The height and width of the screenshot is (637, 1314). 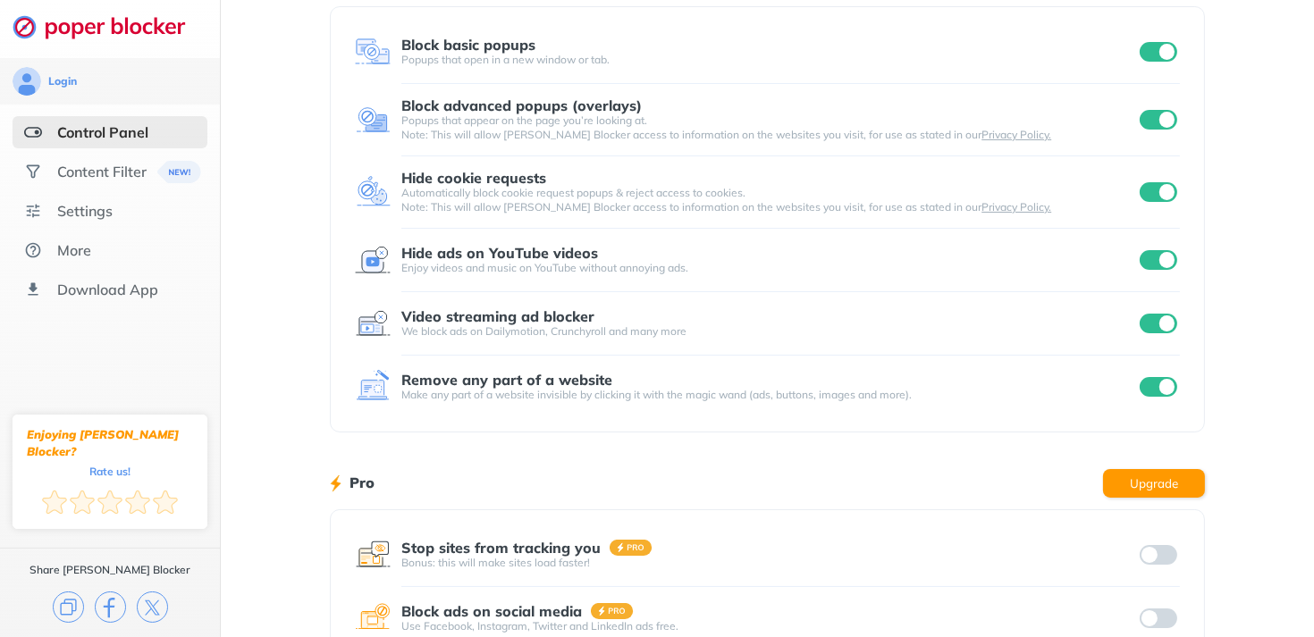 What do you see at coordinates (107, 290) in the screenshot?
I see `div: Download App` at bounding box center [107, 290].